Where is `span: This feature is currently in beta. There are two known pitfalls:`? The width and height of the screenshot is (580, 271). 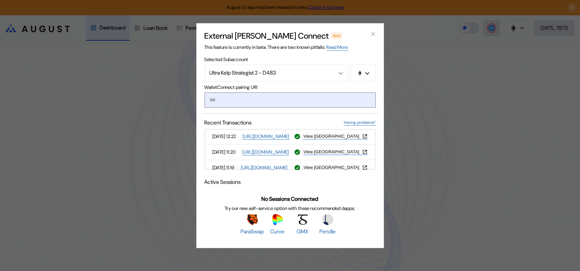 span: This feature is currently in beta. There are two known pitfalls: is located at coordinates (276, 47).